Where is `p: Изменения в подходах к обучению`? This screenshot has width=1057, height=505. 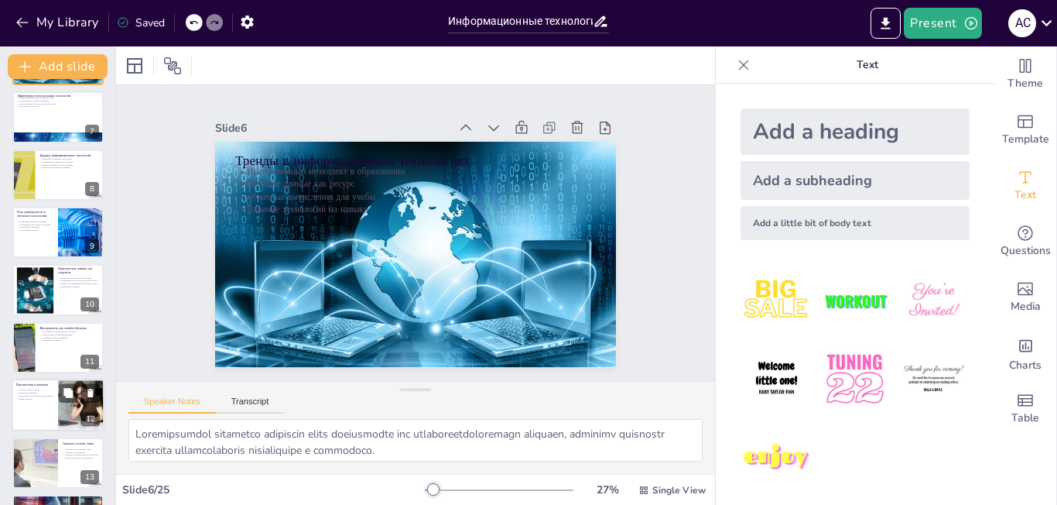
p: Изменения в подходах к обучению is located at coordinates (69, 162).